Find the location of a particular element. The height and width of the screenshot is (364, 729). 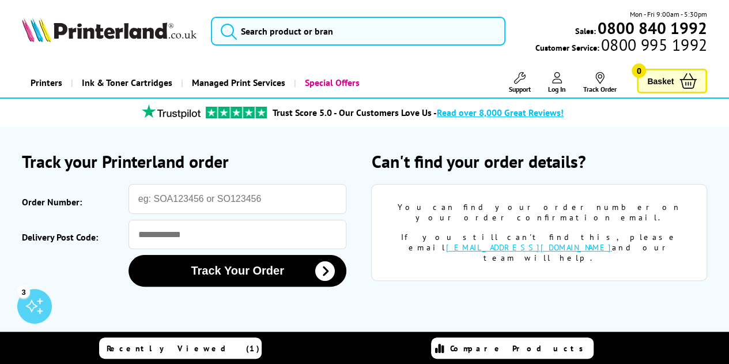

a: Support is located at coordinates (520, 82).